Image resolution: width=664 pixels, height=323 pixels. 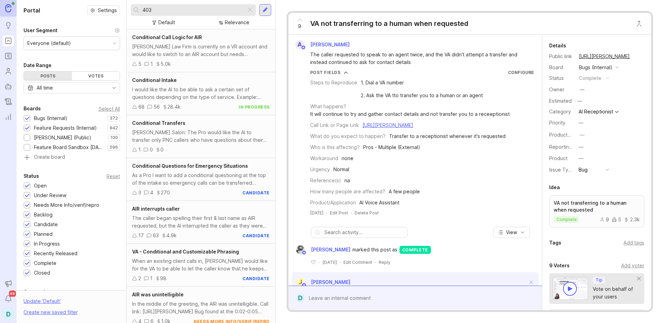 I want to click on div: 17, so click(x=141, y=235).